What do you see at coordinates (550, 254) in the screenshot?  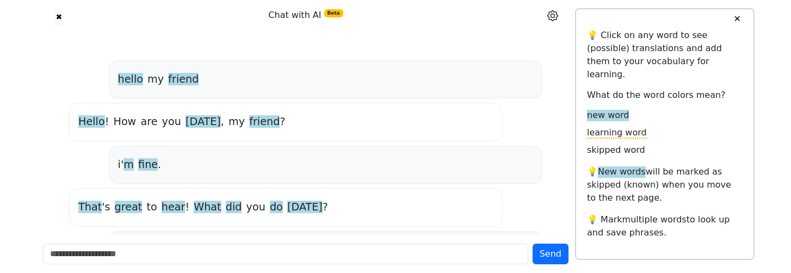 I see `button: Send` at bounding box center [550, 254].